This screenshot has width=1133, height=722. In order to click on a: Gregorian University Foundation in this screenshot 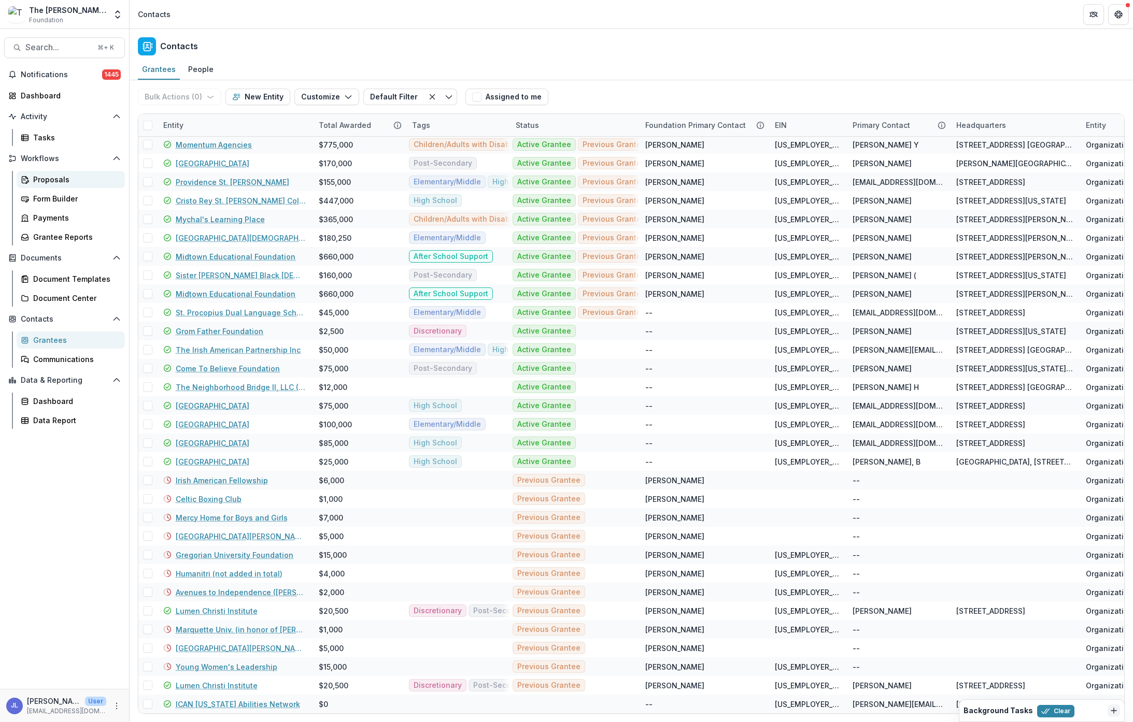, I will do `click(234, 555)`.